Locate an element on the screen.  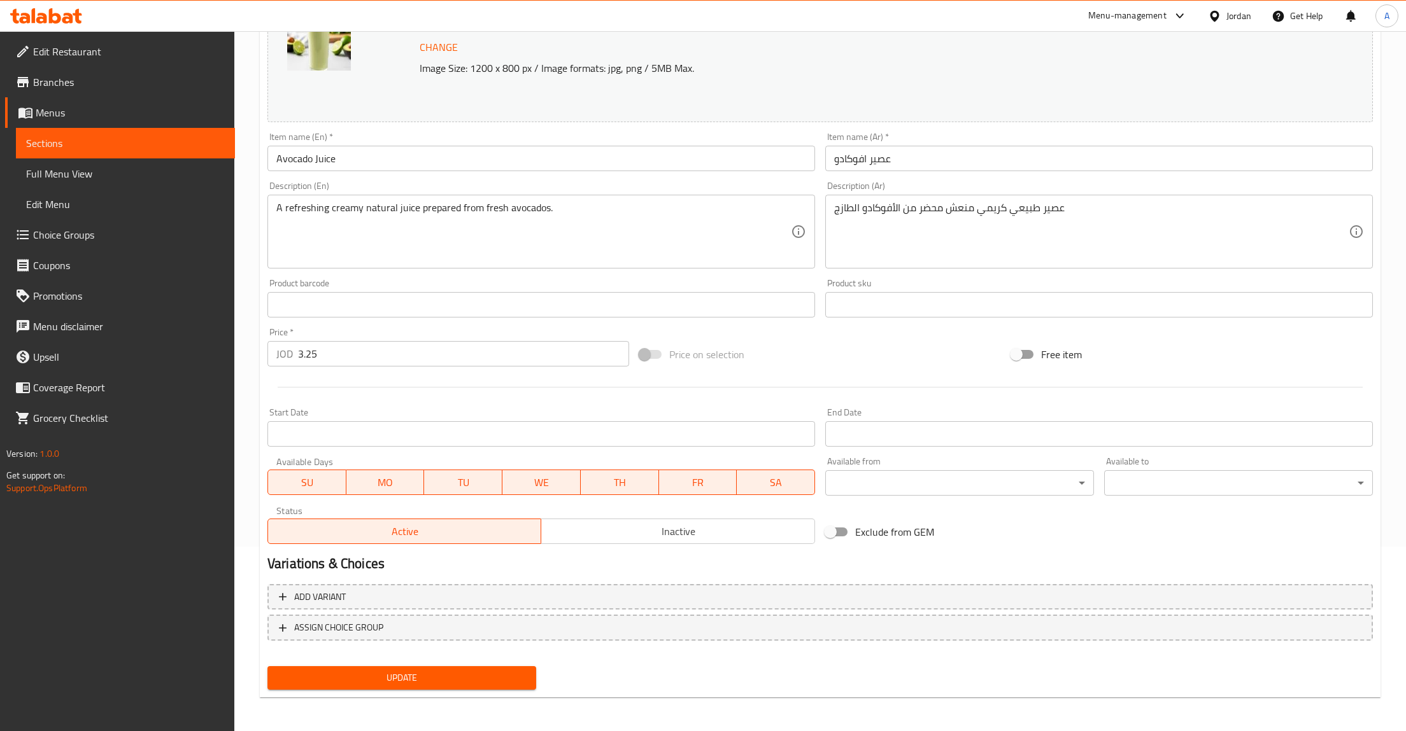
span: Update is located at coordinates (402, 678).